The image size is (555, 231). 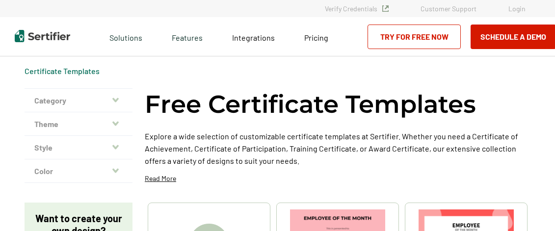 I want to click on a: Try for Free Now, so click(x=414, y=37).